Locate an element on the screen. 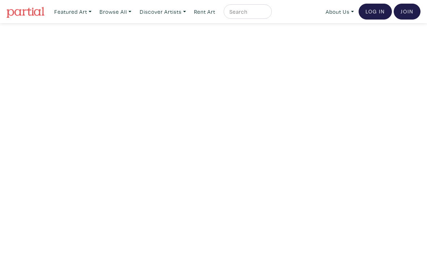 This screenshot has height=258, width=427. a: Featured Art is located at coordinates (73, 12).